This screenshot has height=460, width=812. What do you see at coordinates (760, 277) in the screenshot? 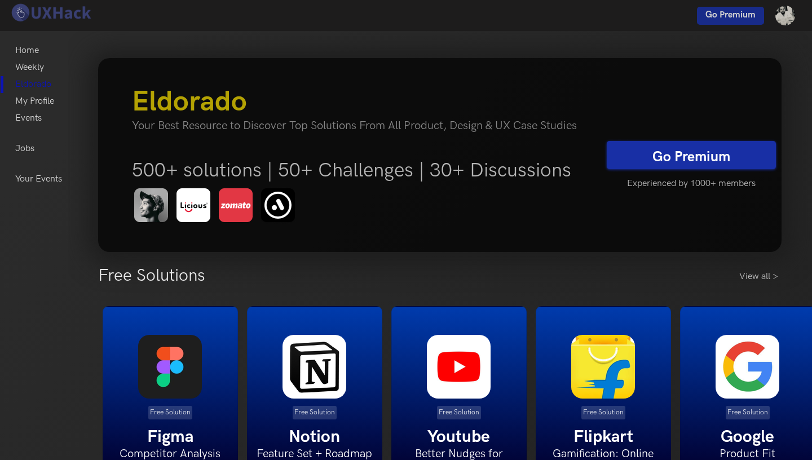
I see `a: View all >` at bounding box center [760, 277].